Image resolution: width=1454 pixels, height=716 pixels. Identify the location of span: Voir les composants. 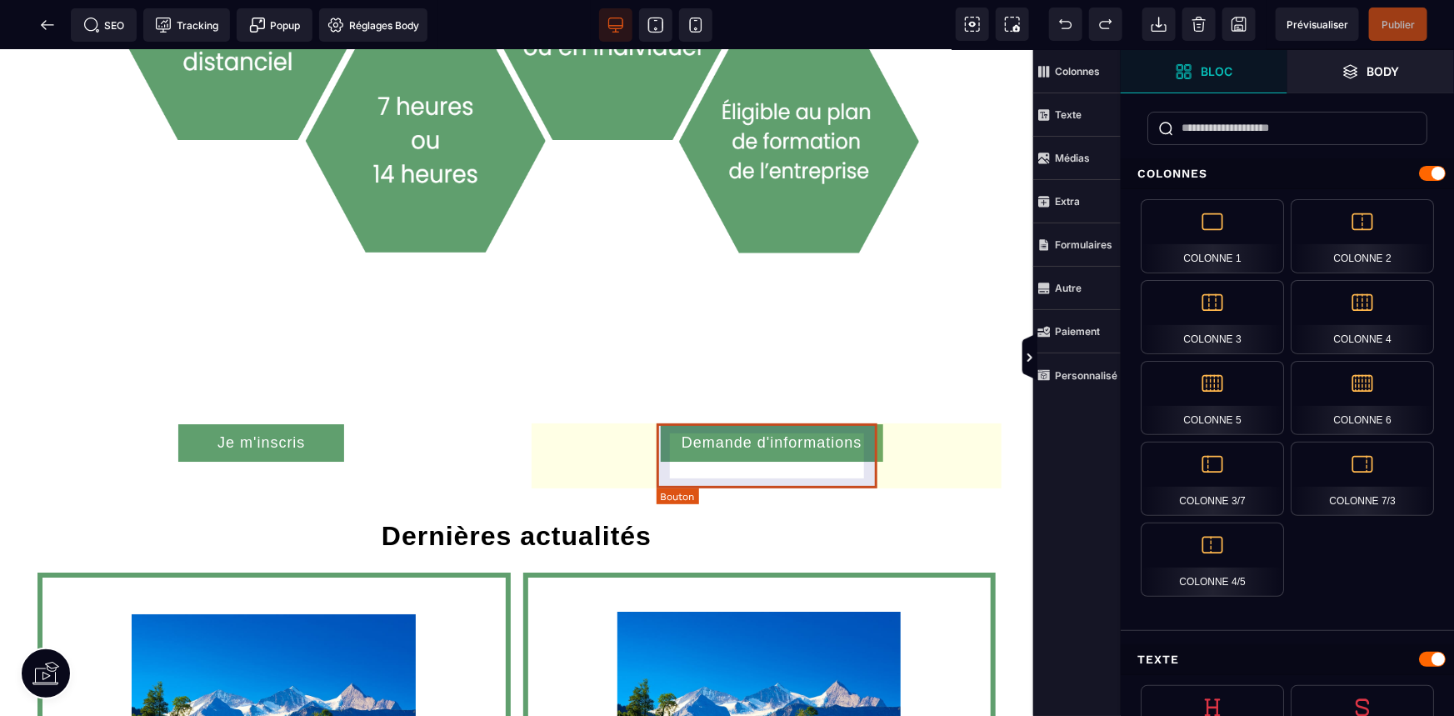
(973, 24).